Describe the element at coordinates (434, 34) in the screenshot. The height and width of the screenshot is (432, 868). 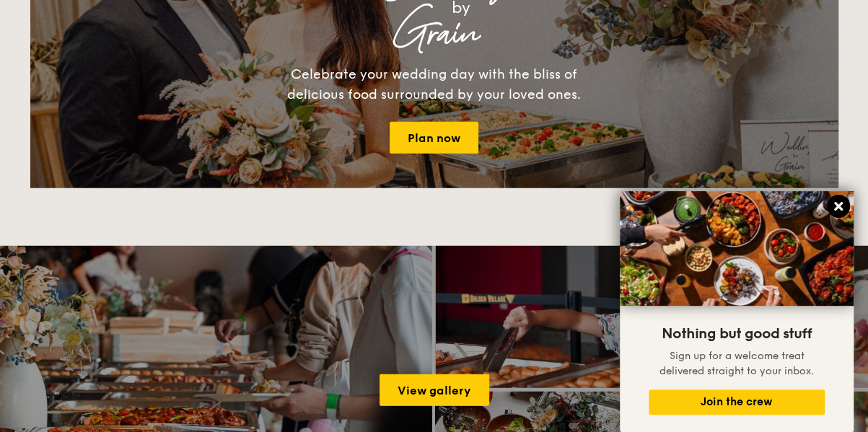
I see `div: Grain` at that location.